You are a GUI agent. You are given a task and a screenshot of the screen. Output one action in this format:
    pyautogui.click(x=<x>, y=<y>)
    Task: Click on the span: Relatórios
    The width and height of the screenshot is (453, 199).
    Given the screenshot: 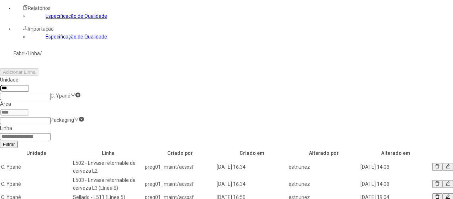 What is the action you would take?
    pyautogui.click(x=39, y=8)
    